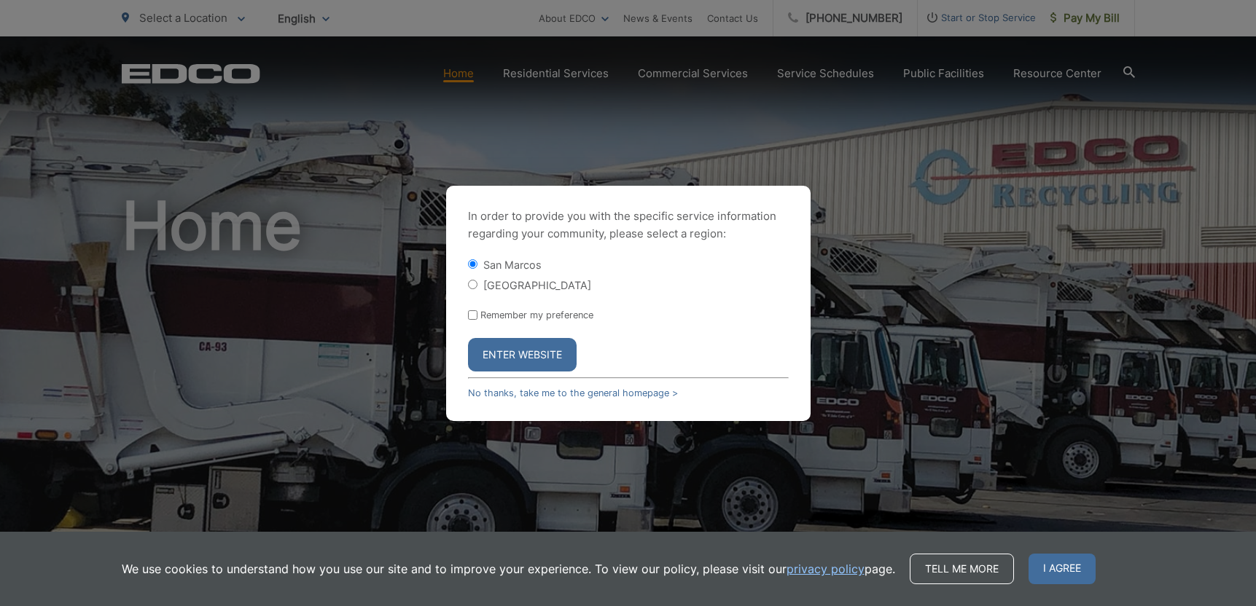  What do you see at coordinates (508, 569) in the screenshot?
I see `p: We use cookies to understand how you use our site and to improve your experience. To view our pol...` at bounding box center [508, 569].